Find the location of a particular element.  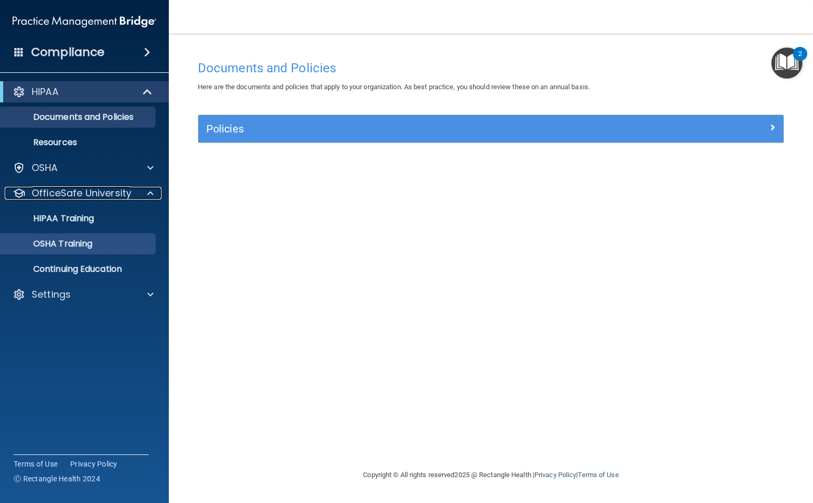

p: Settings is located at coordinates (51, 294).